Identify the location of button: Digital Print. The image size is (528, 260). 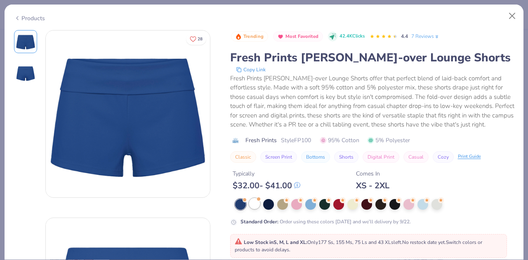
(381, 157).